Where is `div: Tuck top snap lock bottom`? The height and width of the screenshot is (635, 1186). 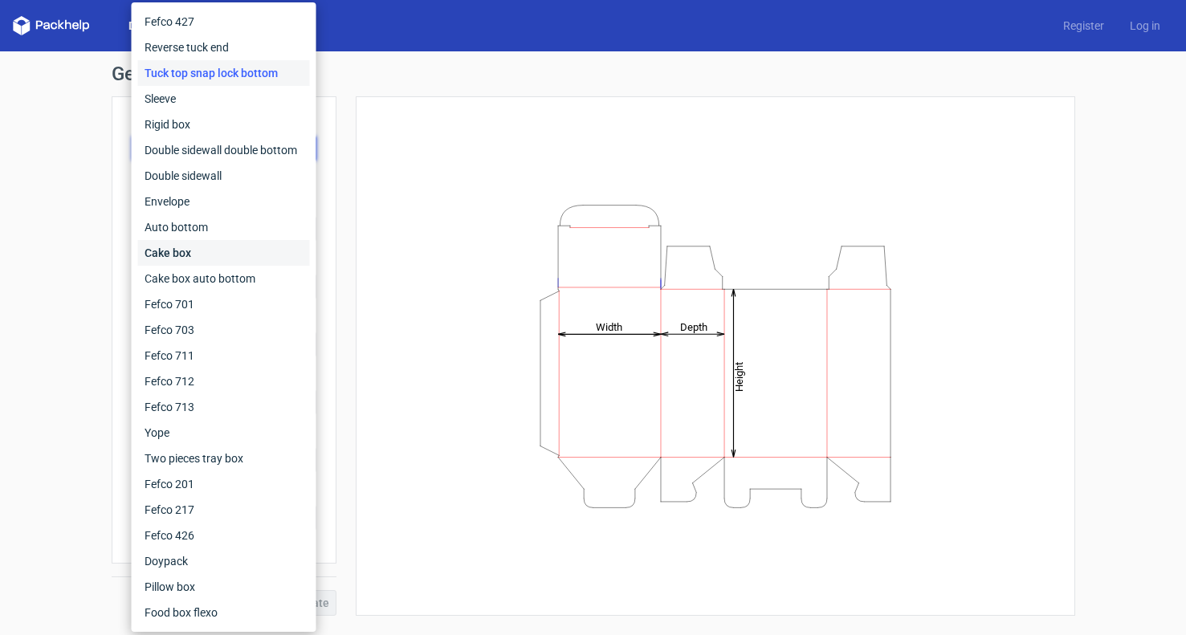
div: Tuck top snap lock bottom is located at coordinates (224, 73).